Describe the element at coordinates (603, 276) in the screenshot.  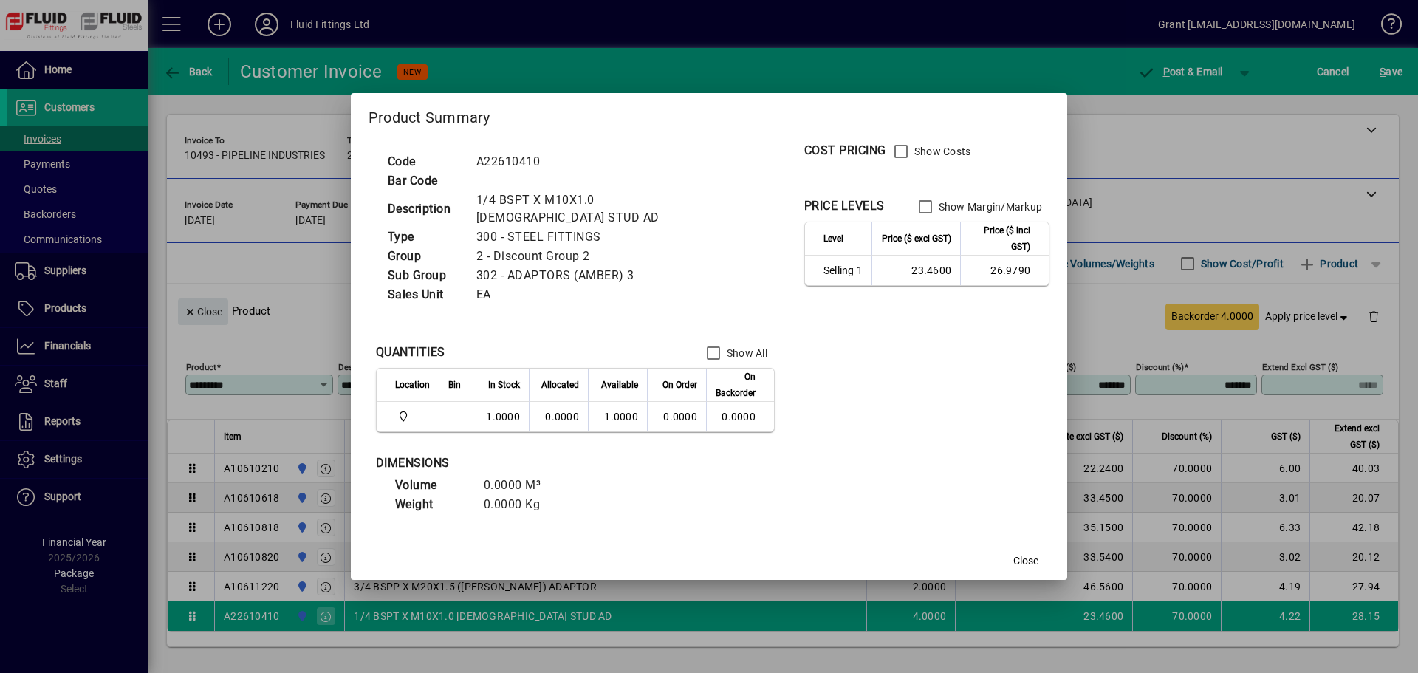
I see `td: 302 - ADAPTORS (AMBER) 3` at that location.